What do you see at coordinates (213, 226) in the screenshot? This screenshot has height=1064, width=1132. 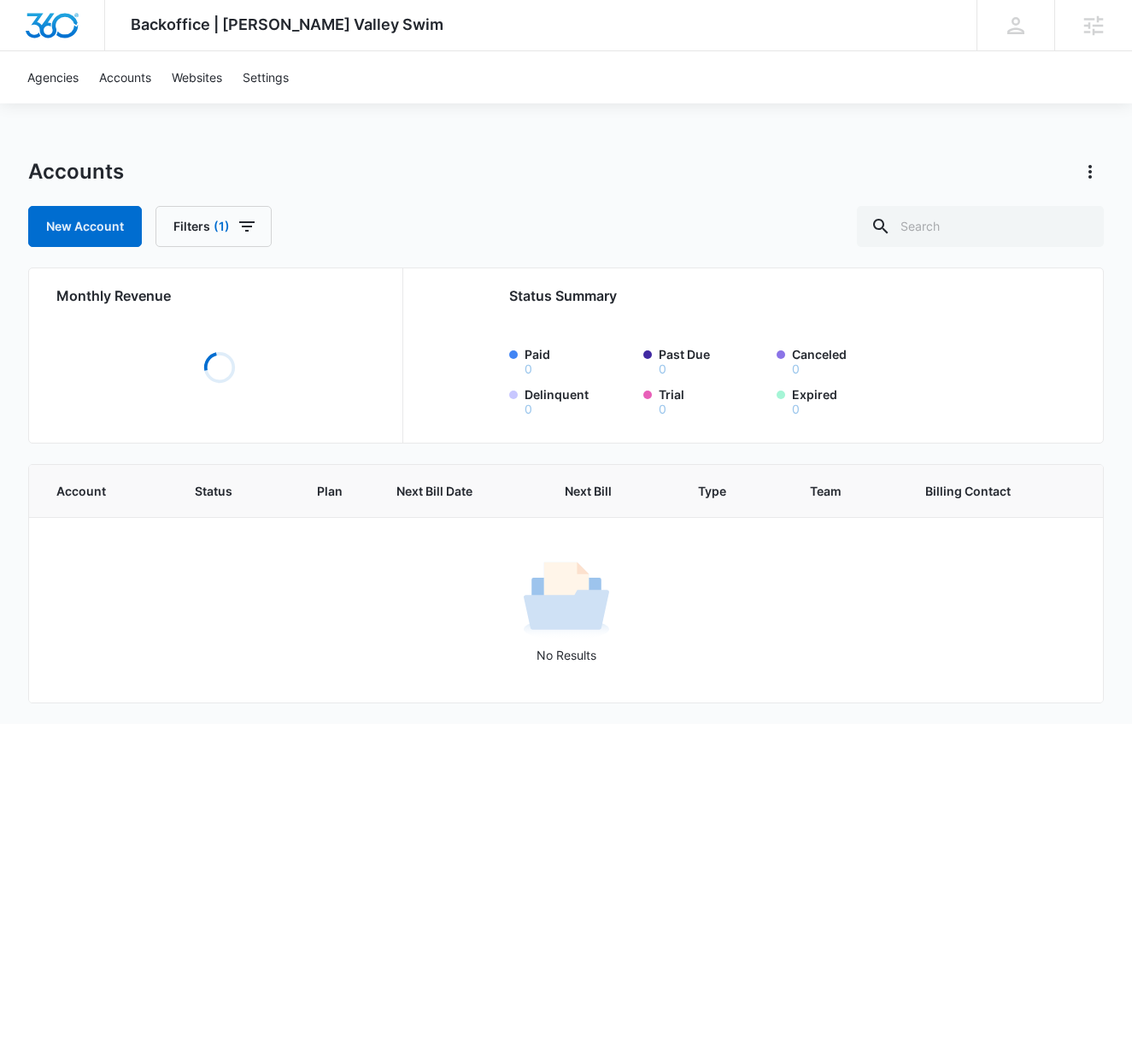 I see `button: Filters(1)` at bounding box center [213, 226].